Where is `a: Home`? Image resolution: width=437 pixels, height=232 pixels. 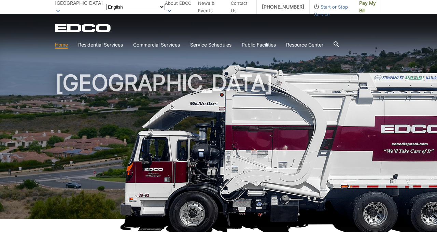 a: Home is located at coordinates (61, 45).